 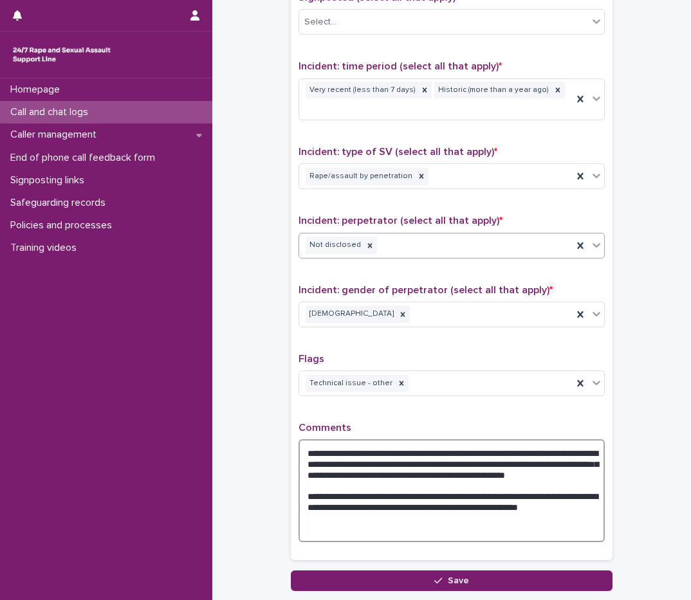 I want to click on p: Safeguarding records, so click(x=60, y=203).